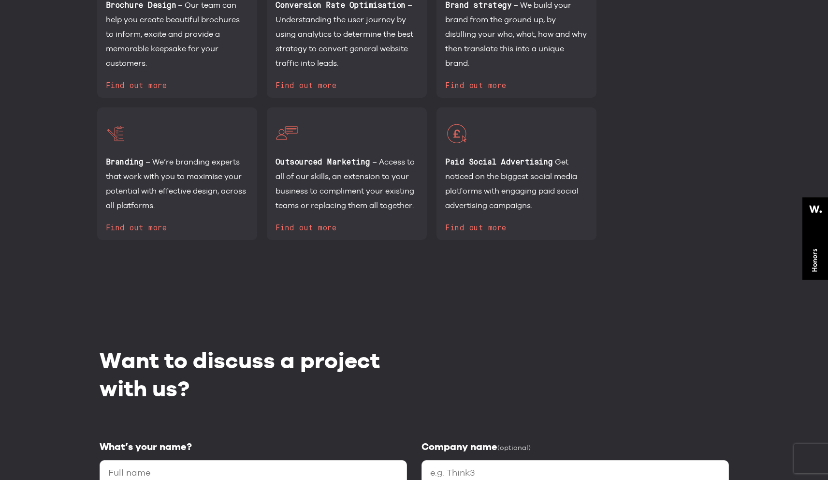 The width and height of the screenshot is (828, 480). I want to click on strong: Paid Social Advertising, so click(499, 162).